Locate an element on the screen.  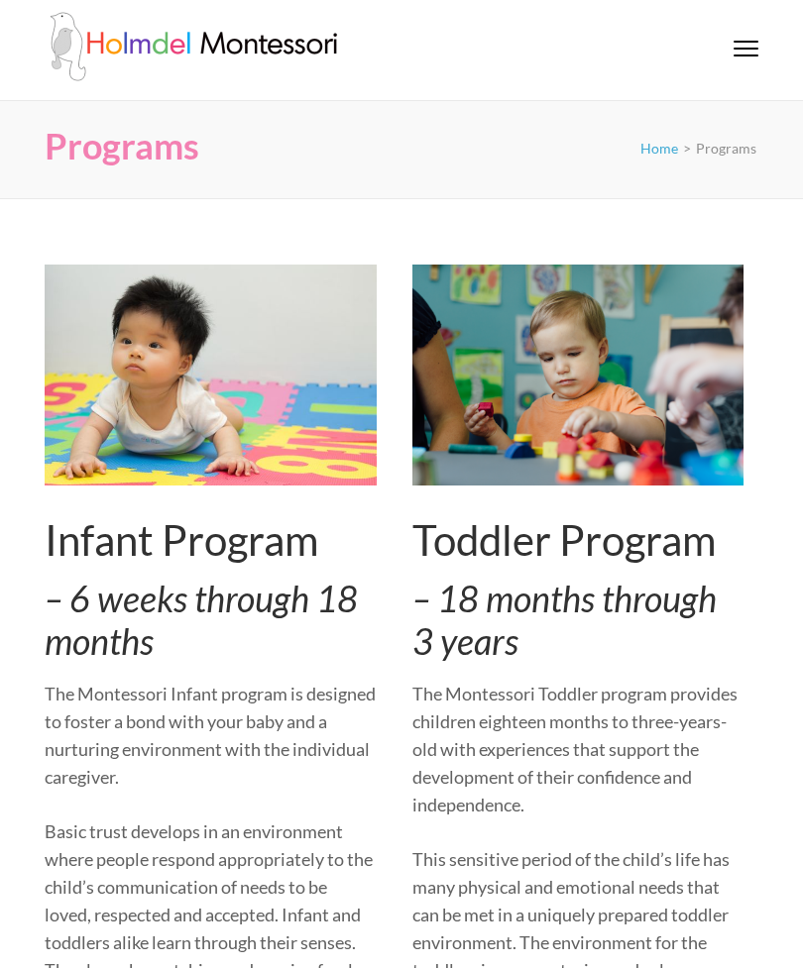
a: Home is located at coordinates (659, 148).